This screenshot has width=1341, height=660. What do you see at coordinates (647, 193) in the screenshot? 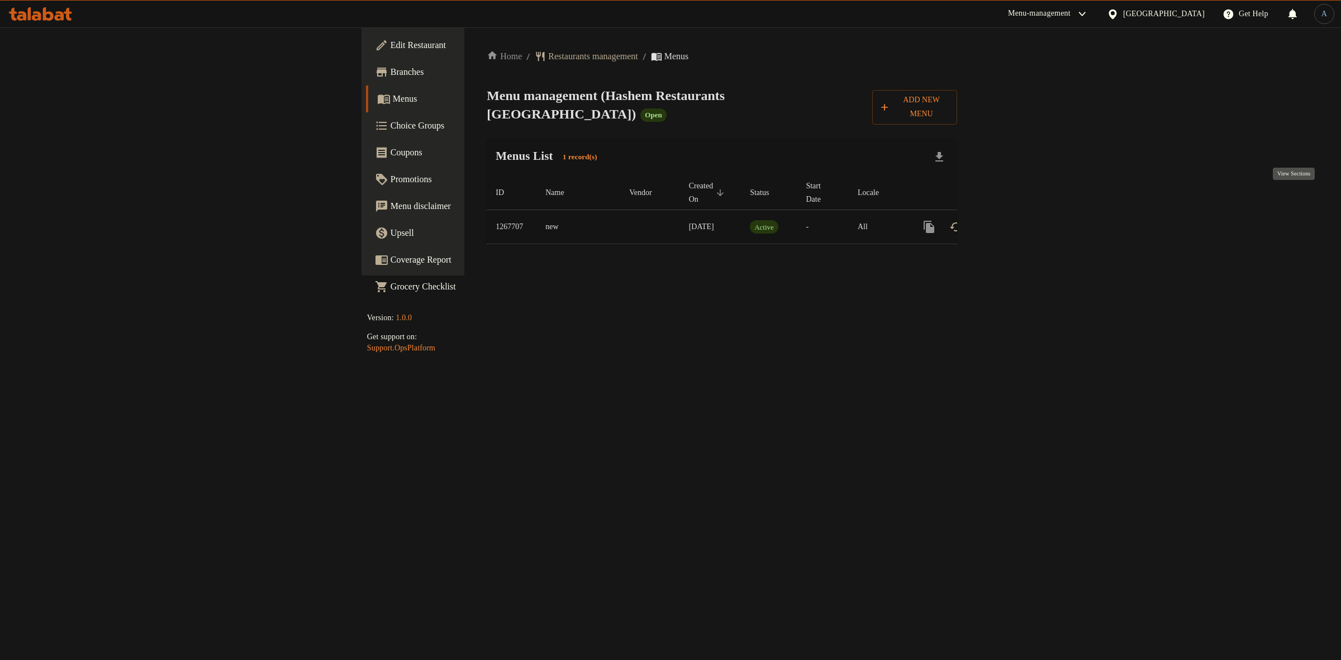
I see `span: Vendor` at bounding box center [647, 193].